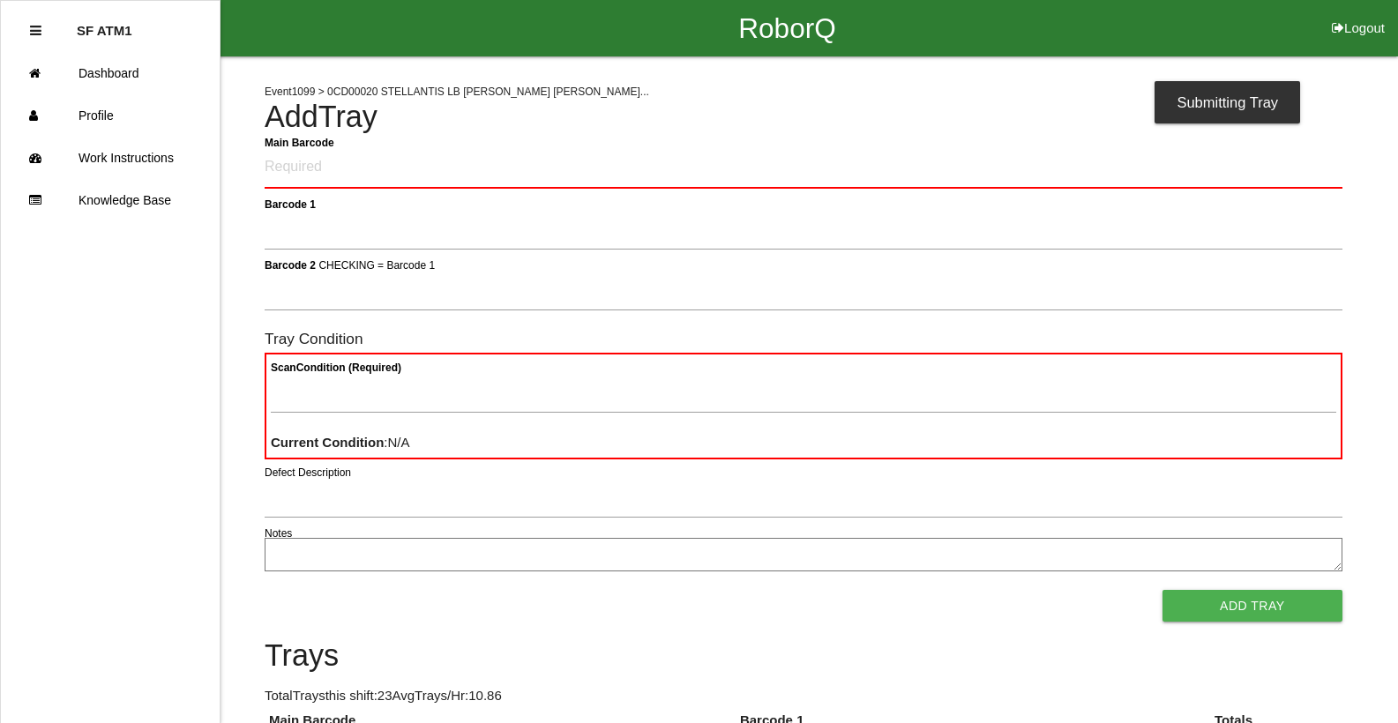 Image resolution: width=1398 pixels, height=723 pixels. I want to click on h4: Add Tray, so click(804, 117).